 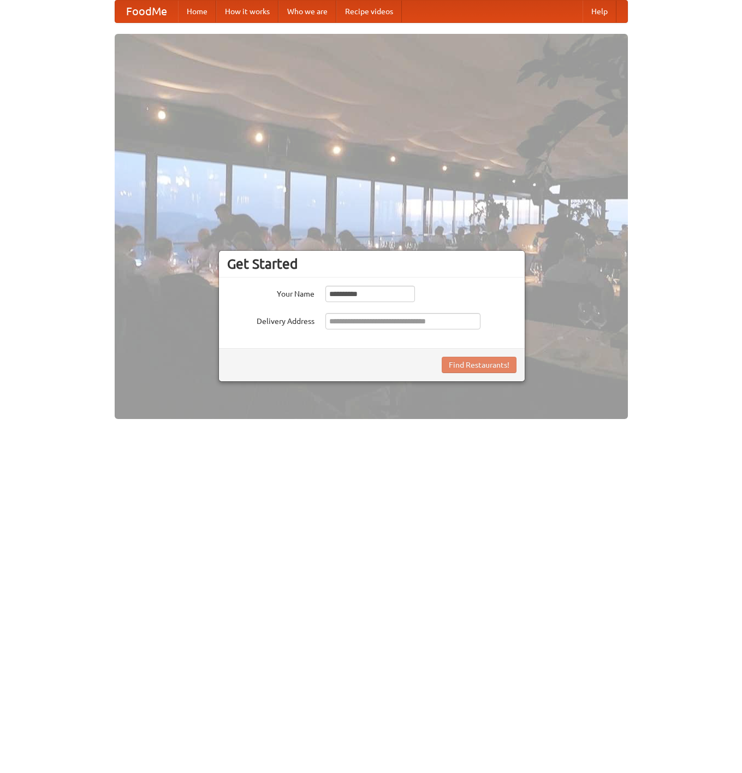 What do you see at coordinates (197, 11) in the screenshot?
I see `a: Home` at bounding box center [197, 11].